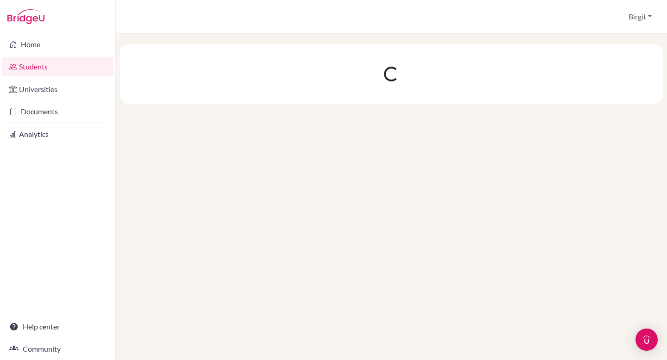 This screenshot has width=667, height=360. What do you see at coordinates (57, 134) in the screenshot?
I see `a: Analytics` at bounding box center [57, 134].